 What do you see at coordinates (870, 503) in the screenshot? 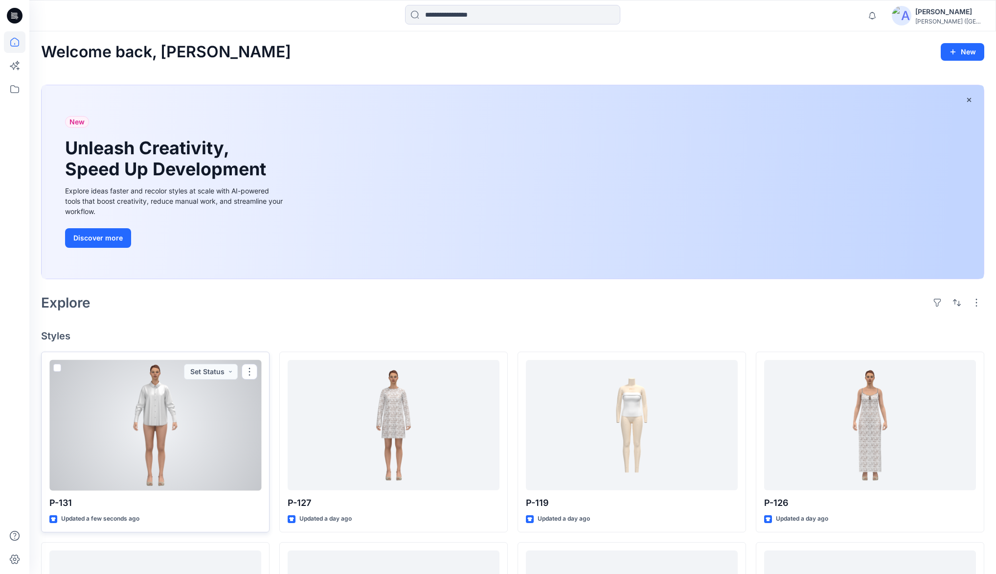
I see `p: P-126` at bounding box center [870, 503].